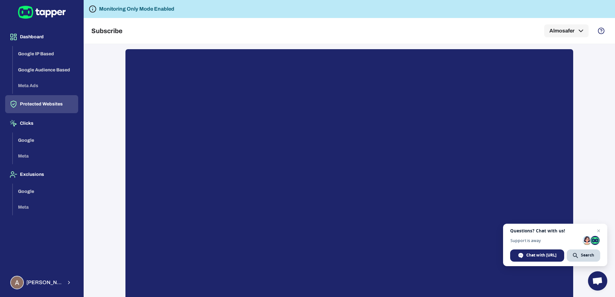 The height and width of the screenshot is (297, 615). Describe the element at coordinates (45, 70) in the screenshot. I see `button: Google Audience Based` at that location.